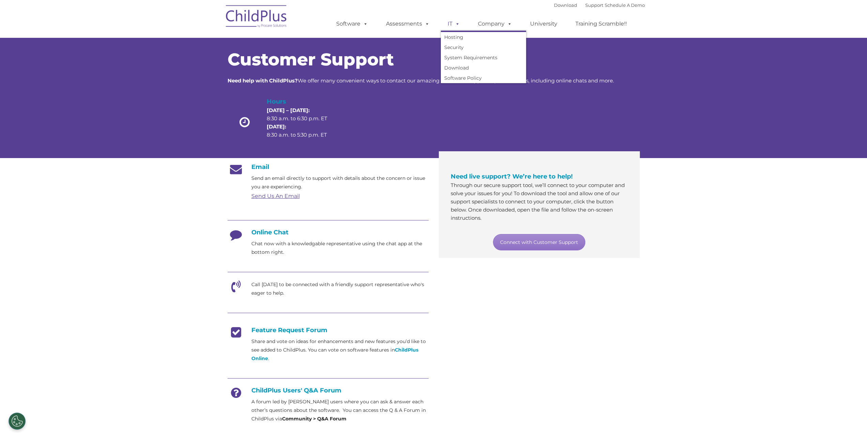  I want to click on strong: Need help with ChildPlus?, so click(263, 80).